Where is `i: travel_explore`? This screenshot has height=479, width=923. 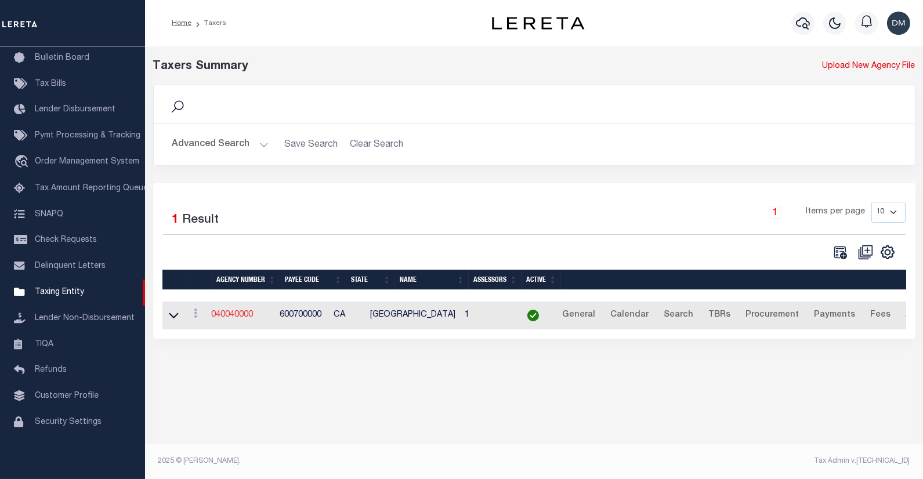
i: travel_explore is located at coordinates (23, 162).